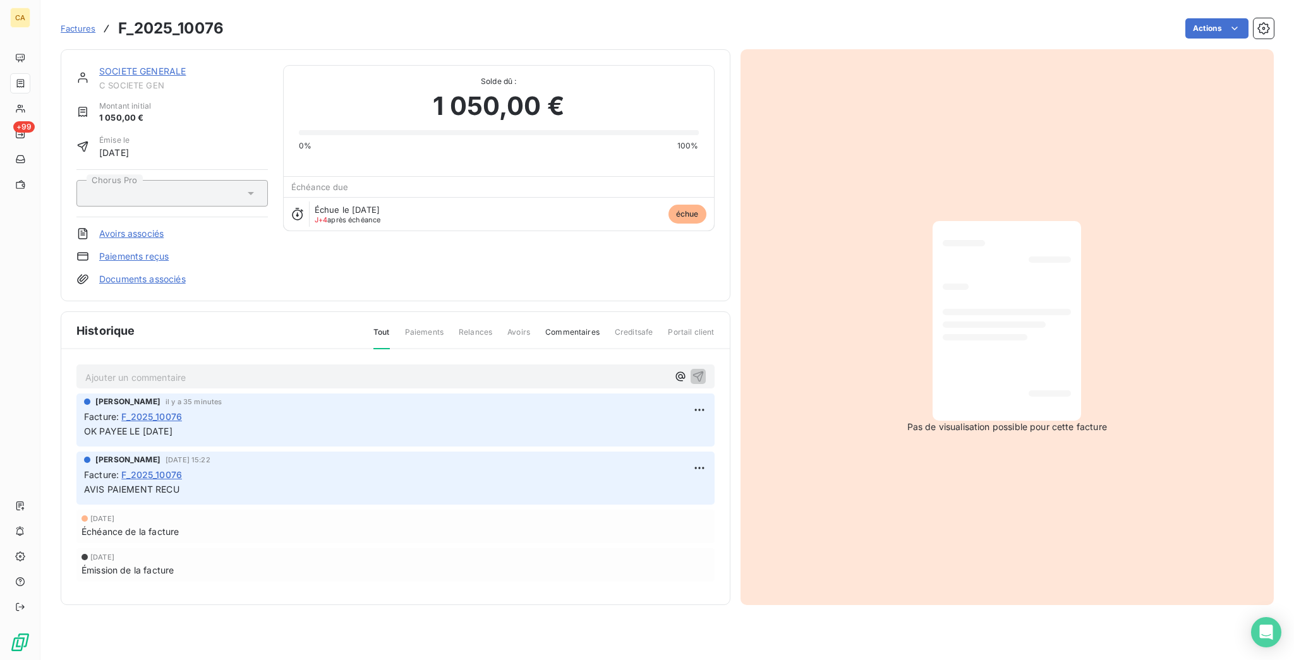  I want to click on div: CA, so click(20, 18).